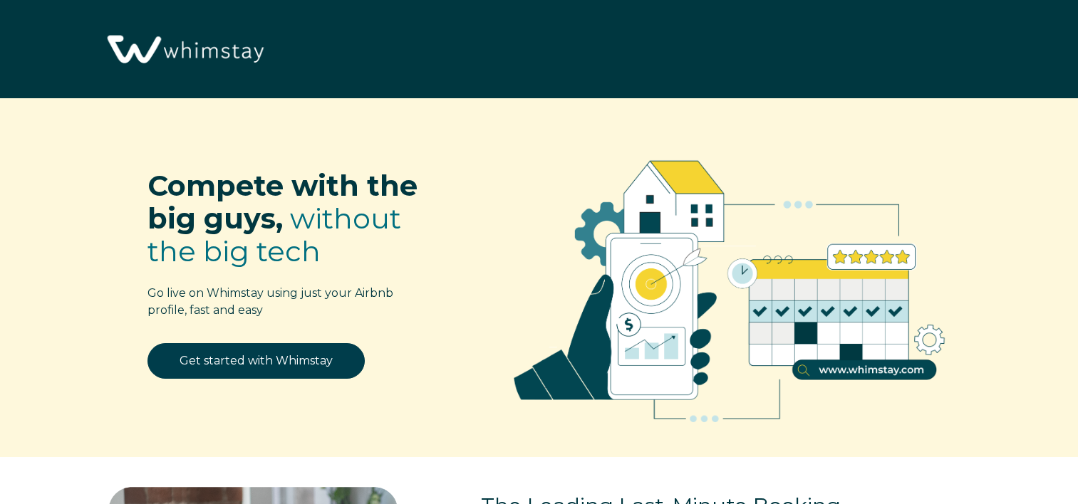  What do you see at coordinates (270, 301) in the screenshot?
I see `span: Go live on Whimstay using just your Airbnb profile, fast and easy` at bounding box center [270, 301].